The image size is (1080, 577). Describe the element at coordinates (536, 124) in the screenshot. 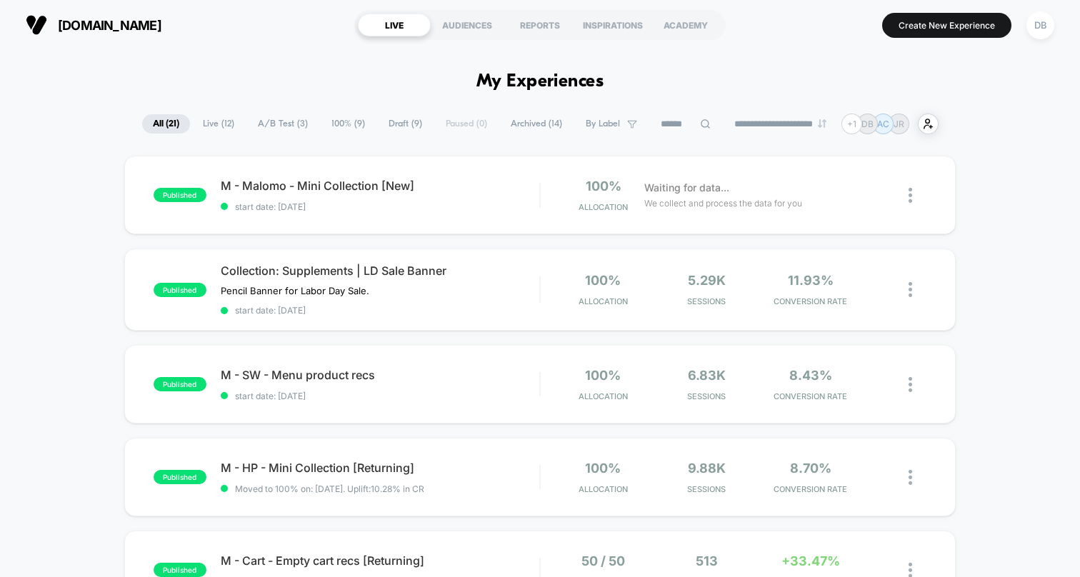

I see `span: Archived ( 14 )` at that location.